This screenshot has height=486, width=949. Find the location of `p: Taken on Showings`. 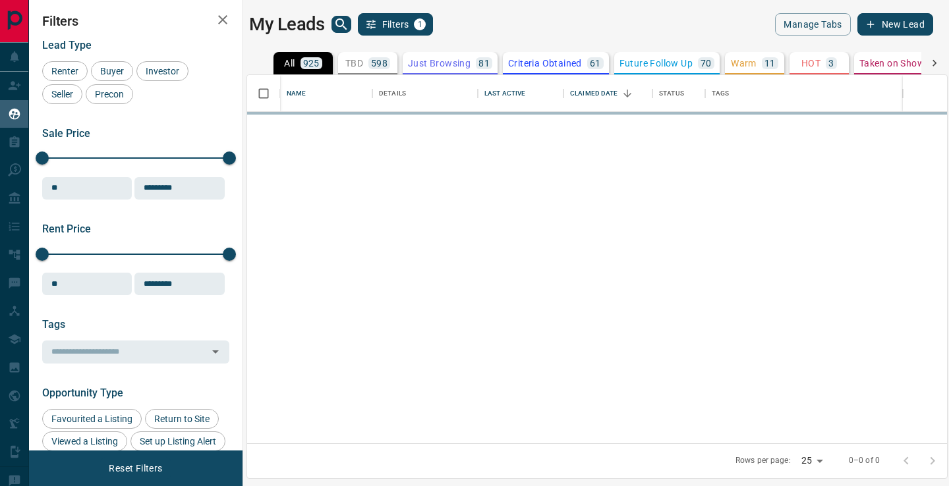

p: Taken on Showings is located at coordinates (901, 63).